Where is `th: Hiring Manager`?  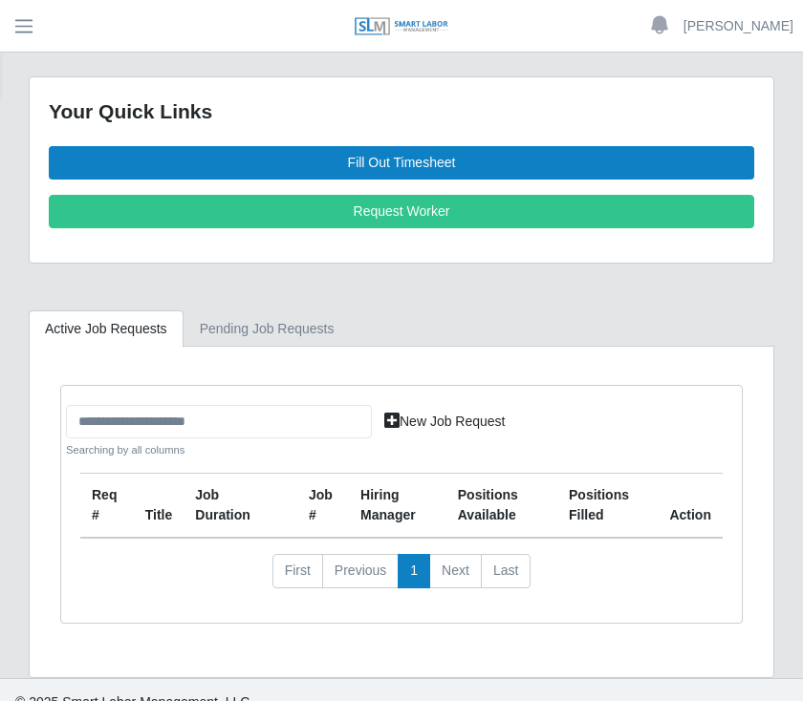
th: Hiring Manager is located at coordinates (397, 506).